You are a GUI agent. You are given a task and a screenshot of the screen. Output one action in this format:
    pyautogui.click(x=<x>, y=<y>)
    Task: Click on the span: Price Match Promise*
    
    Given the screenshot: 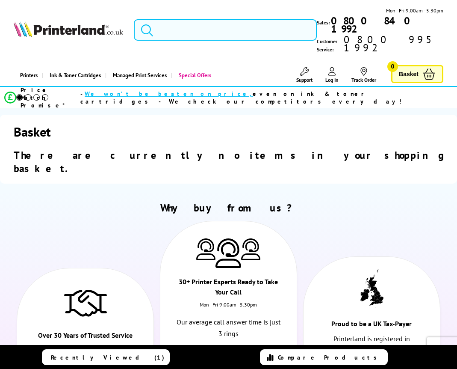 What is the action you would take?
    pyautogui.click(x=50, y=97)
    